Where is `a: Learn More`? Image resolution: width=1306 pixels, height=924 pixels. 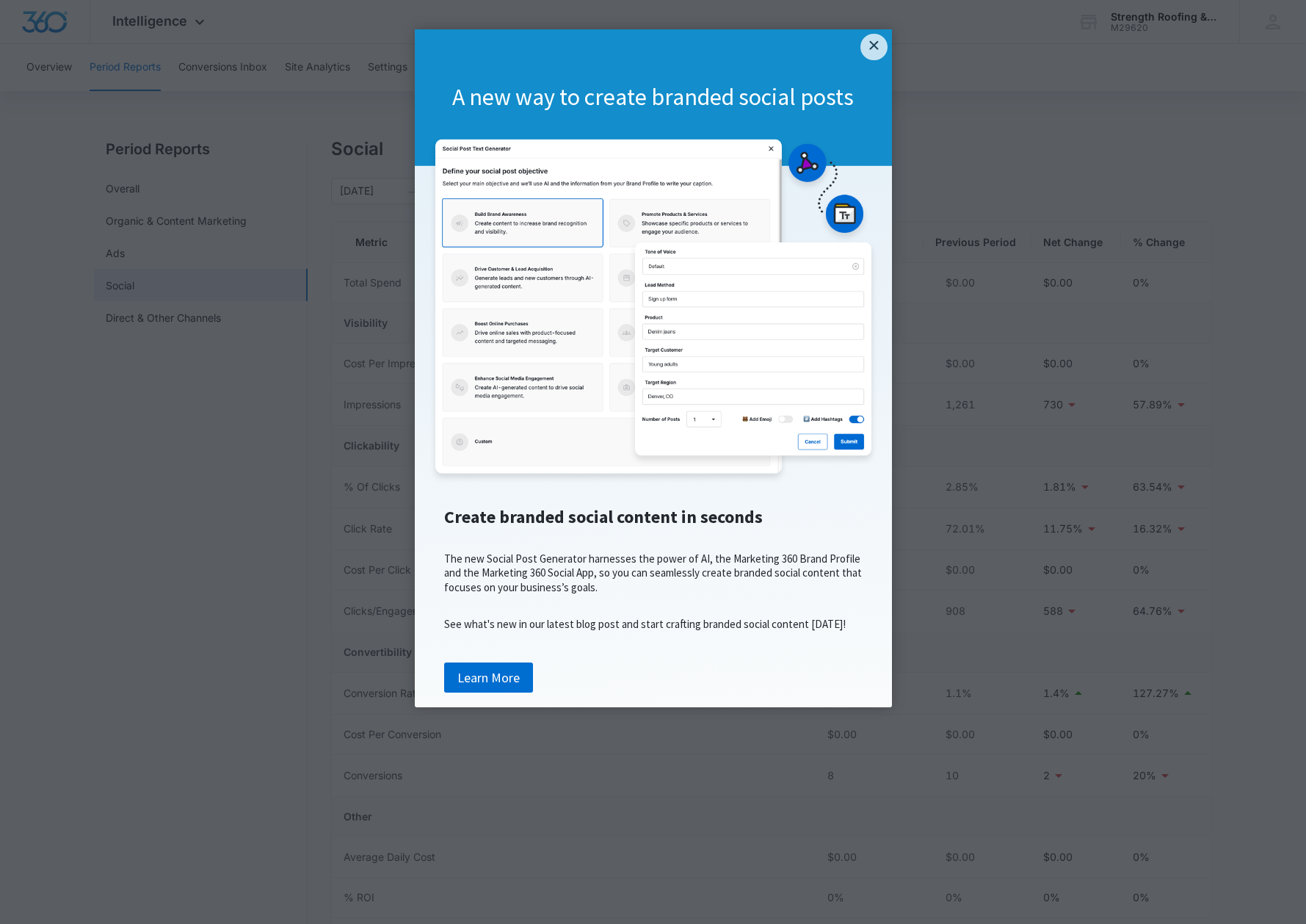
a: Learn More is located at coordinates (489, 678).